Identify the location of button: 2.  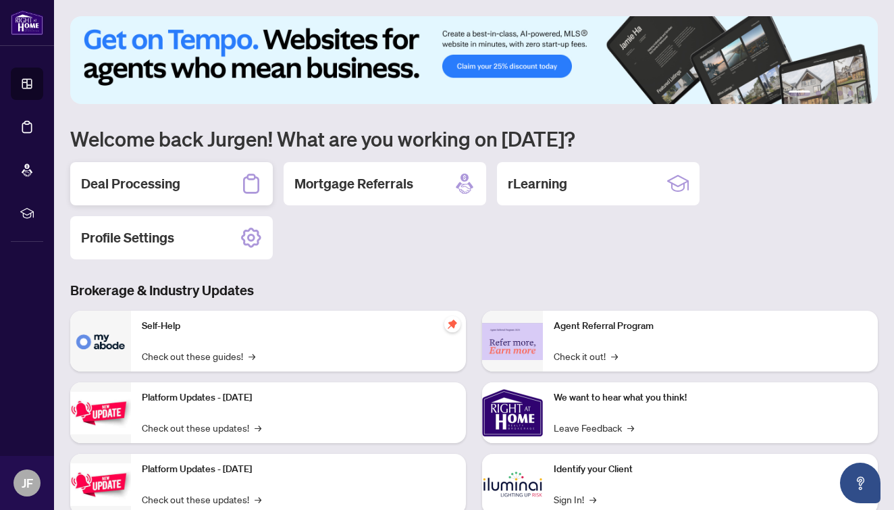
(819, 93).